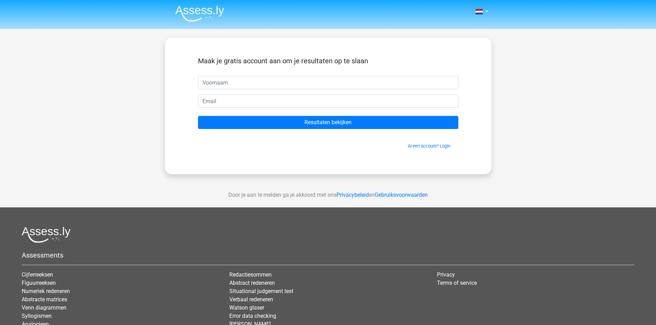 This screenshot has width=656, height=325. I want to click on a: Syllogismen, so click(36, 316).